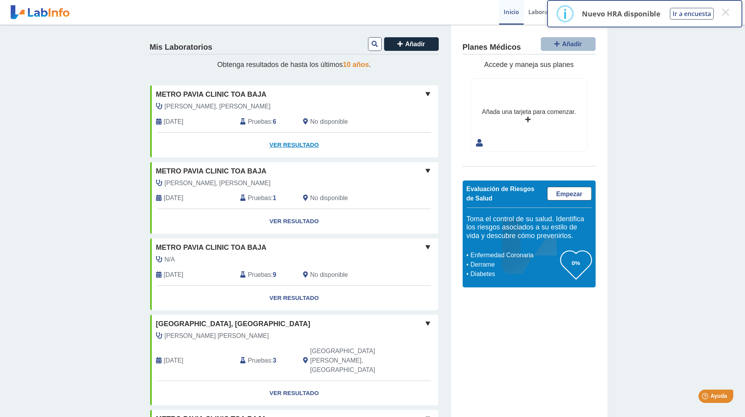 The height and width of the screenshot is (417, 745). What do you see at coordinates (174, 122) in the screenshot?
I see `span: 2025-09-02` at bounding box center [174, 122].